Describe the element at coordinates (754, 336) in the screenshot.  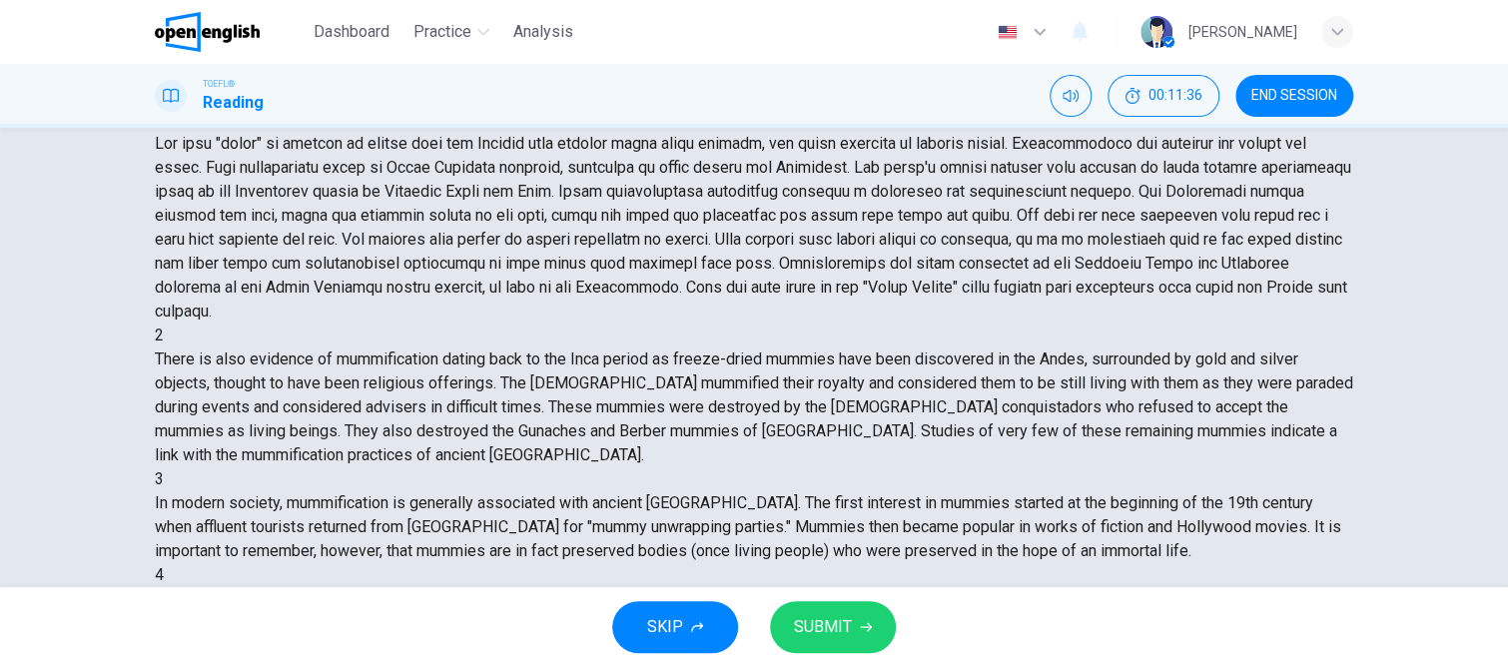
I see `div: 2` at that location.